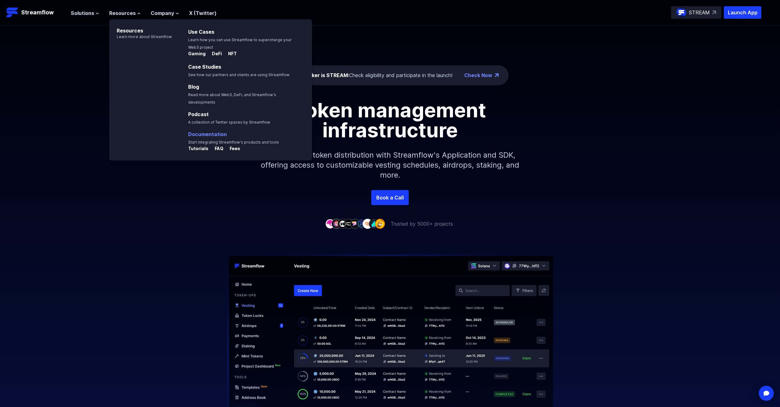 This screenshot has width=780, height=407. Describe the element at coordinates (162, 13) in the screenshot. I see `span: Company` at that location.